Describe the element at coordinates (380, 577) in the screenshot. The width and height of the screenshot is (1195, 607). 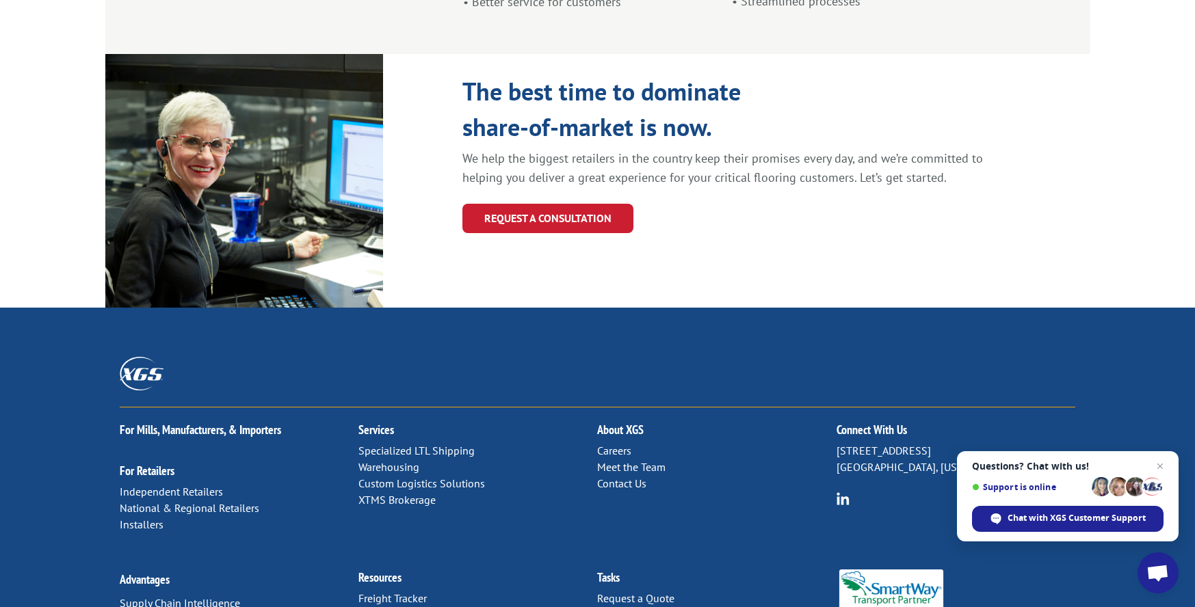
I see `a: Resources` at that location.